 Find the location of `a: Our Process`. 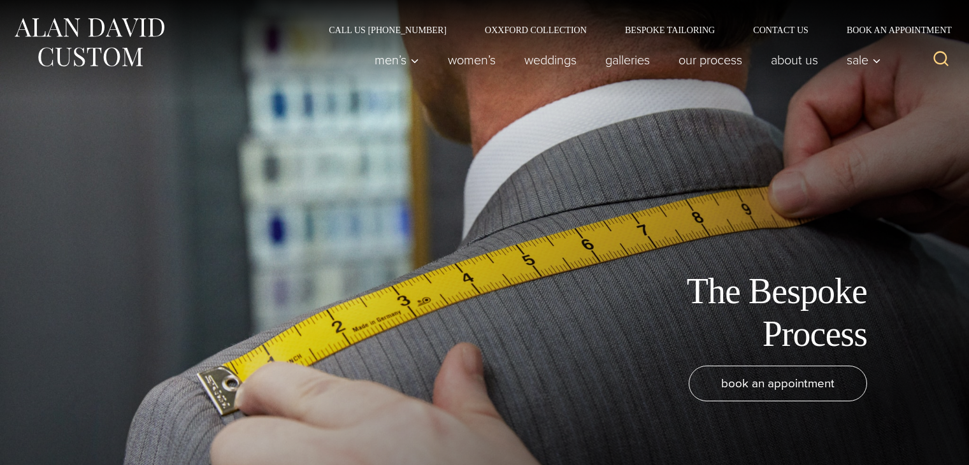

a: Our Process is located at coordinates (710, 60).